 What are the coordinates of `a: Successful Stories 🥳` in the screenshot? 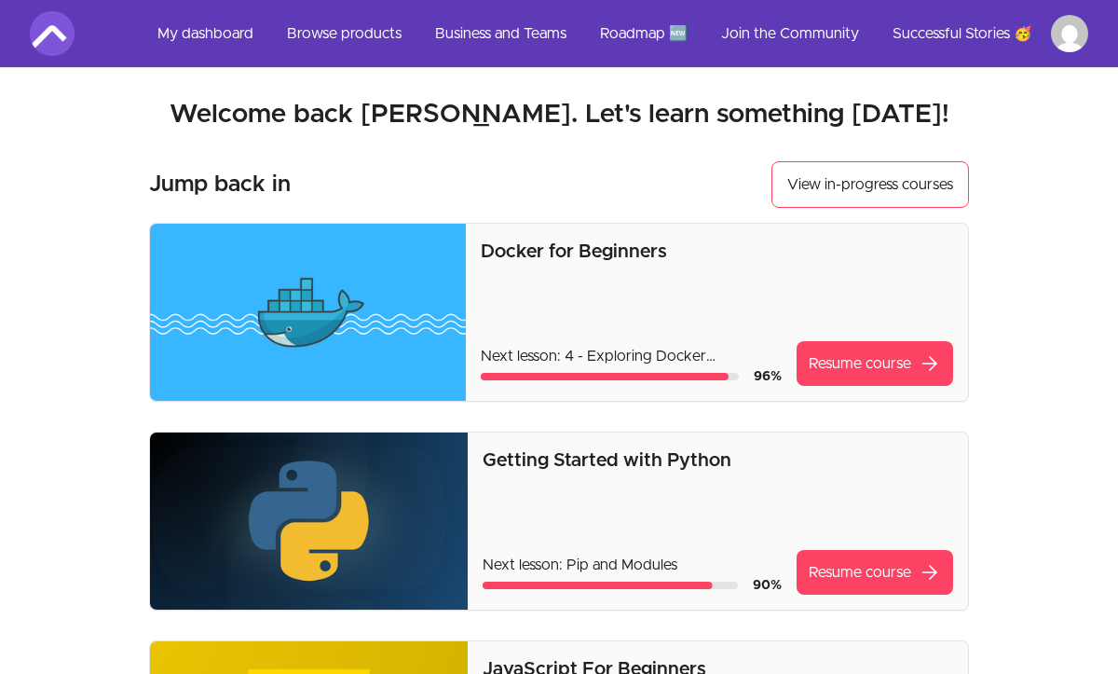 It's located at (963, 34).